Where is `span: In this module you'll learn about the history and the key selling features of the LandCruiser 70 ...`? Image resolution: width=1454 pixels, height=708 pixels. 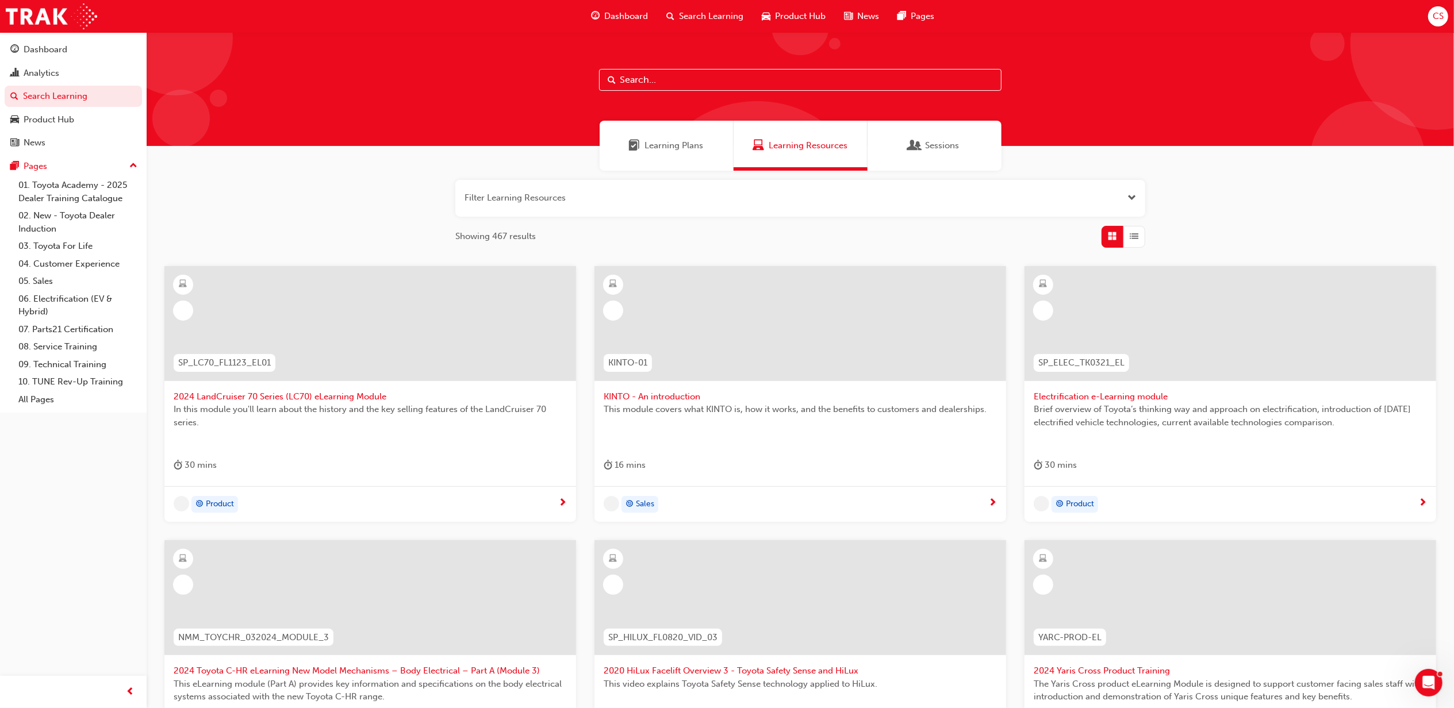
span: In this module you'll learn about the history and the key selling features of the LandCruiser 70 ... is located at coordinates (370, 416).